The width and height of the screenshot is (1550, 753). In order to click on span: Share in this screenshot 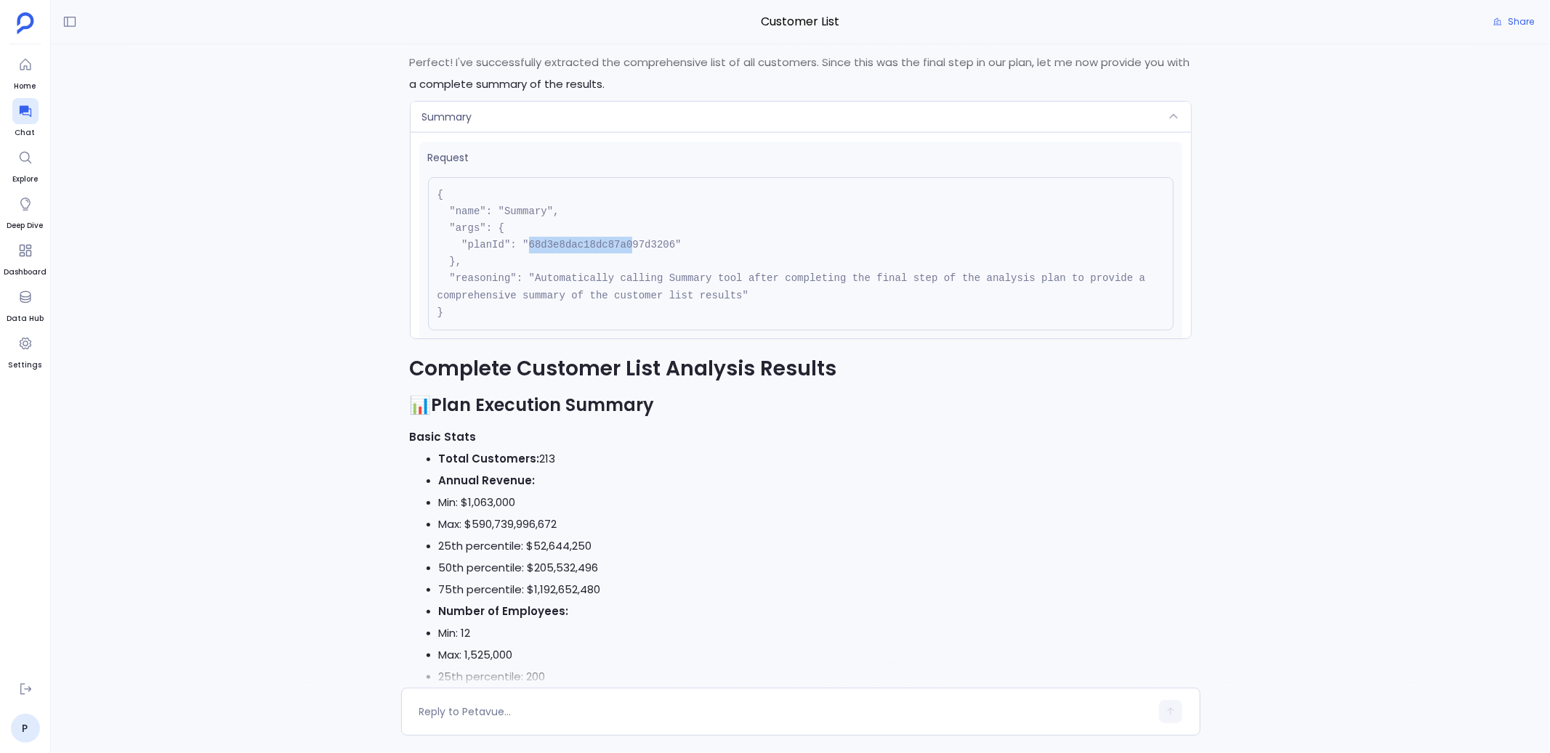, I will do `click(1520, 22)`.